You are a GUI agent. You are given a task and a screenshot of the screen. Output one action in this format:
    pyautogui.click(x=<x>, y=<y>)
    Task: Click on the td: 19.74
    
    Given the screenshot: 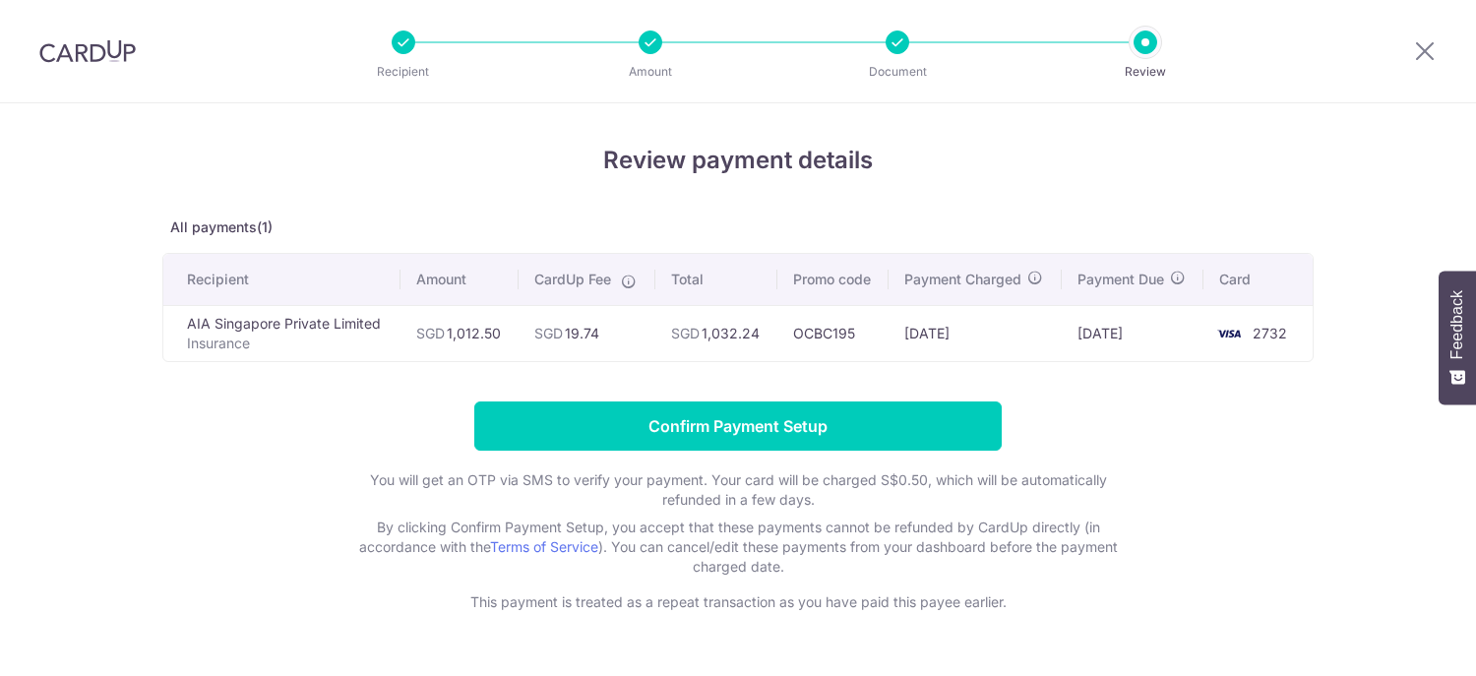 What is the action you would take?
    pyautogui.click(x=586, y=333)
    